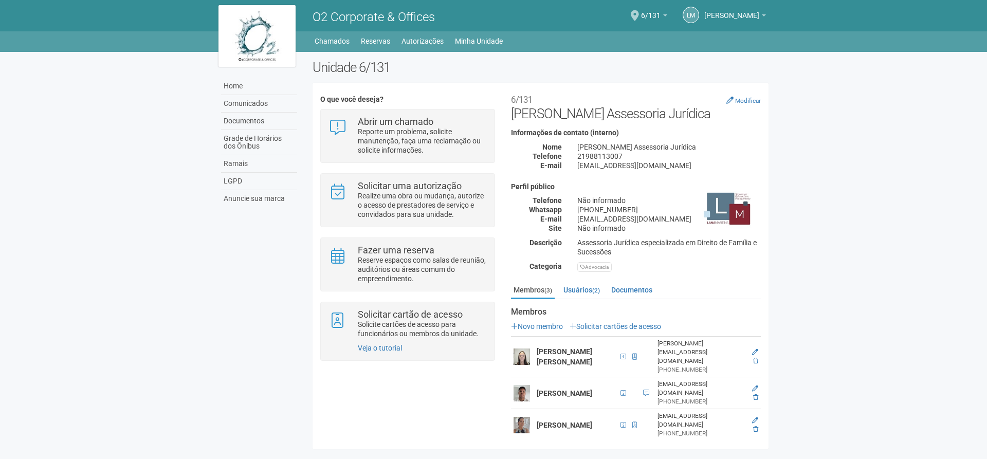 Image resolution: width=987 pixels, height=459 pixels. Describe the element at coordinates (422, 269) in the screenshot. I see `p: Reserve espaços como salas de reunião, auditórios ou áreas comum do empreendimento.` at that location.